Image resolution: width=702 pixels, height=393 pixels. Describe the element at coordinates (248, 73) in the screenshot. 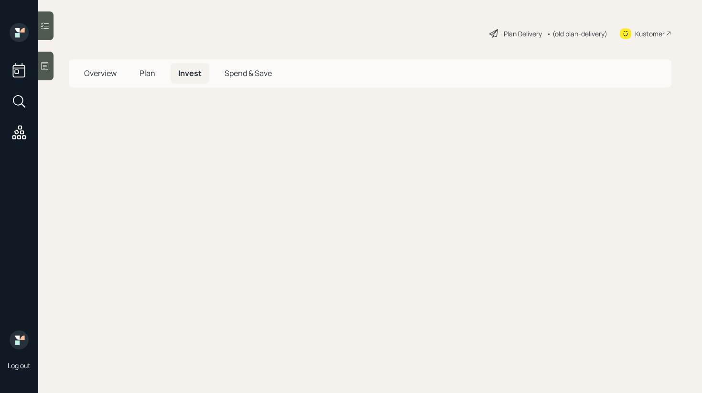

I see `span: Spend & Save` at that location.